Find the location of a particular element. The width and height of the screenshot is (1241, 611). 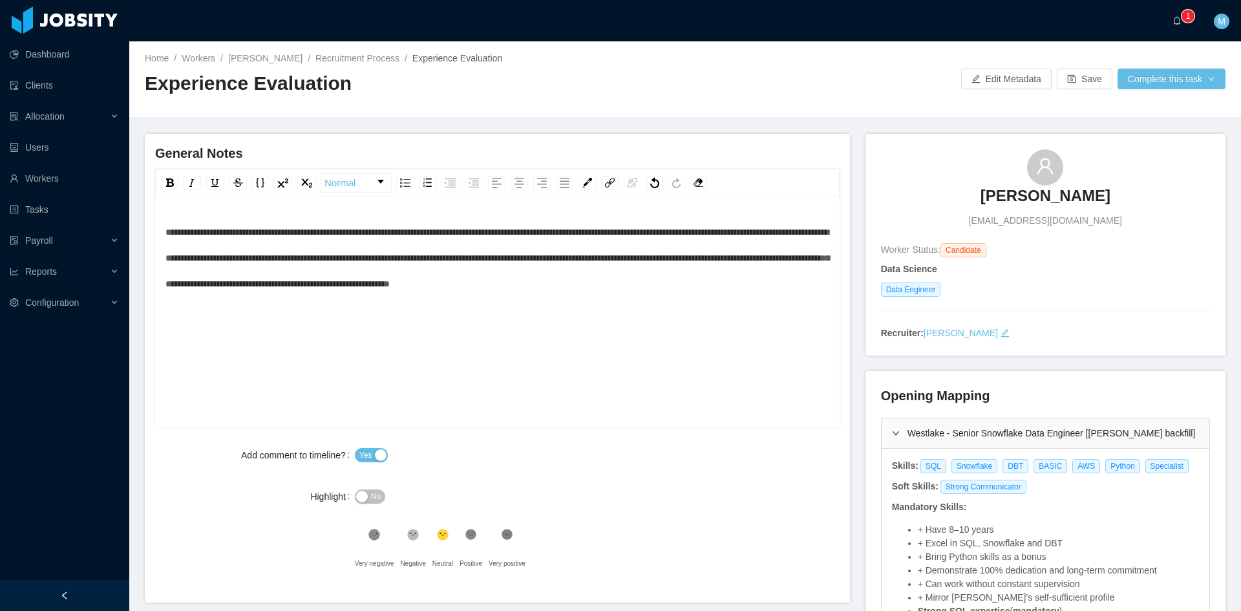

span: Normal is located at coordinates (340, 183).